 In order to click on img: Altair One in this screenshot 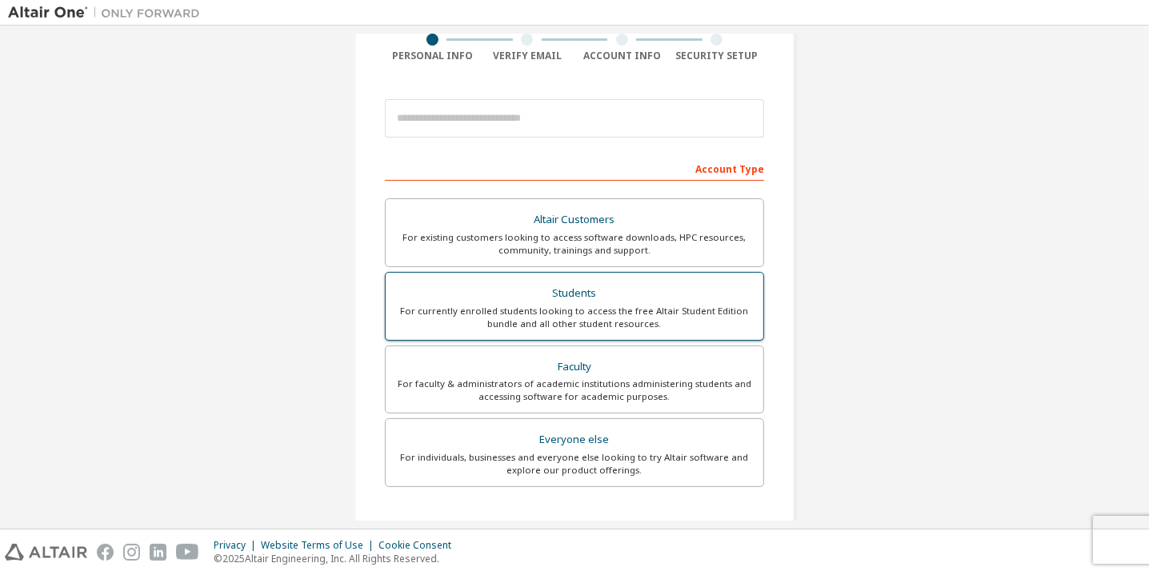, I will do `click(108, 13)`.